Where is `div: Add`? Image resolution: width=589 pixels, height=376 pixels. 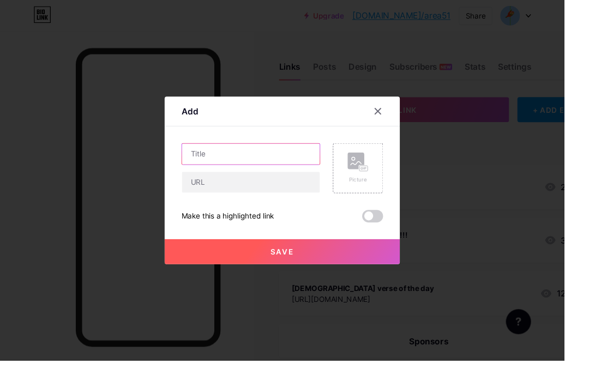 div: Add is located at coordinates (198, 116).